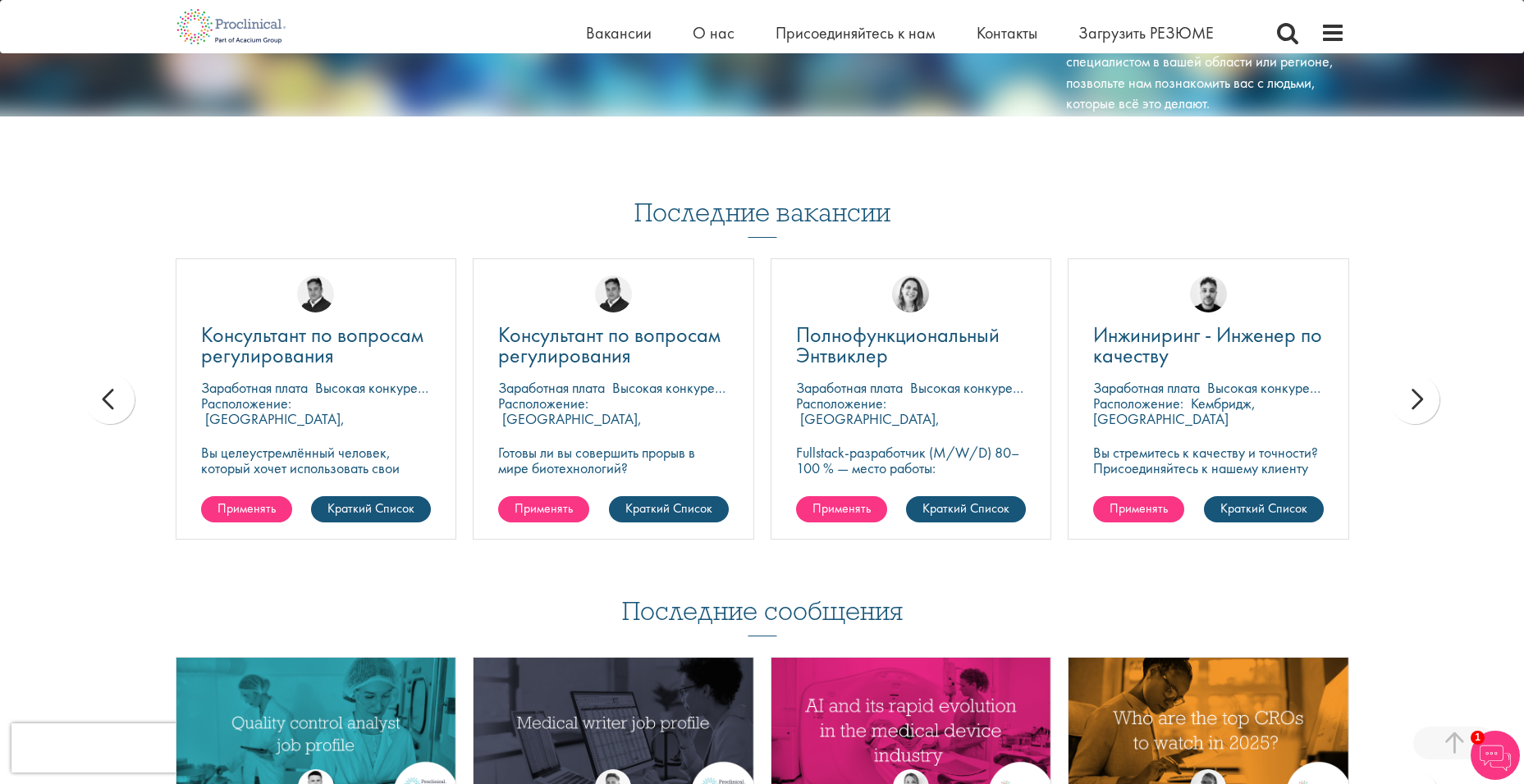 This screenshot has height=784, width=1524. What do you see at coordinates (1006, 33) in the screenshot?
I see `ya-tr-span: Контакты` at bounding box center [1006, 33].